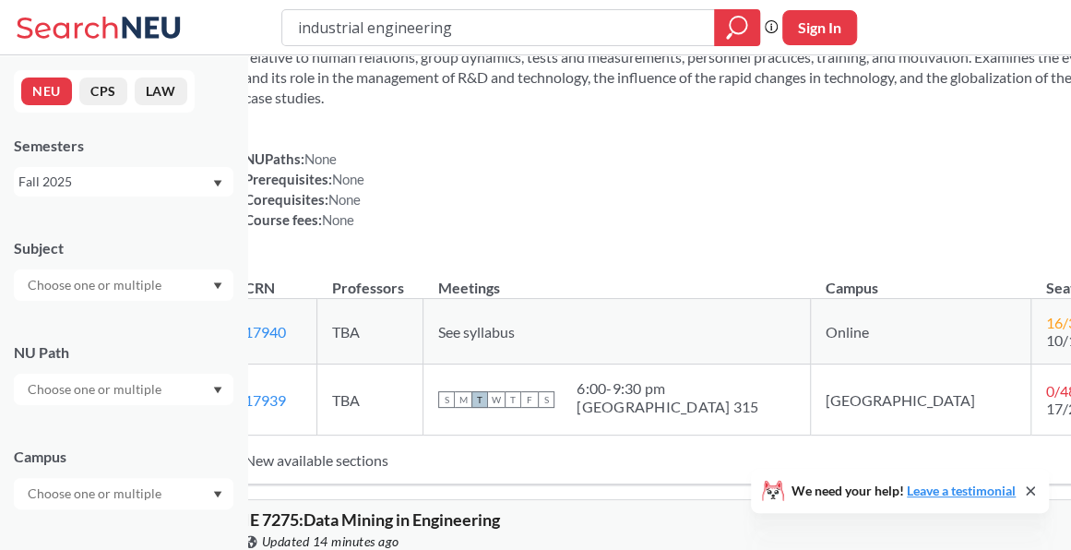  I want to click on button: Sign In, so click(819, 28).